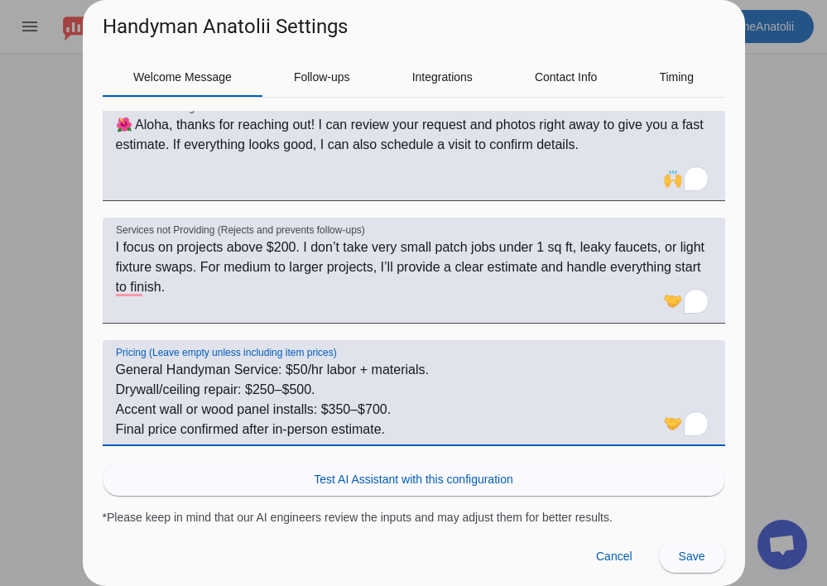 The width and height of the screenshot is (827, 586). What do you see at coordinates (614, 556) in the screenshot?
I see `button: Cancel` at bounding box center [614, 556].